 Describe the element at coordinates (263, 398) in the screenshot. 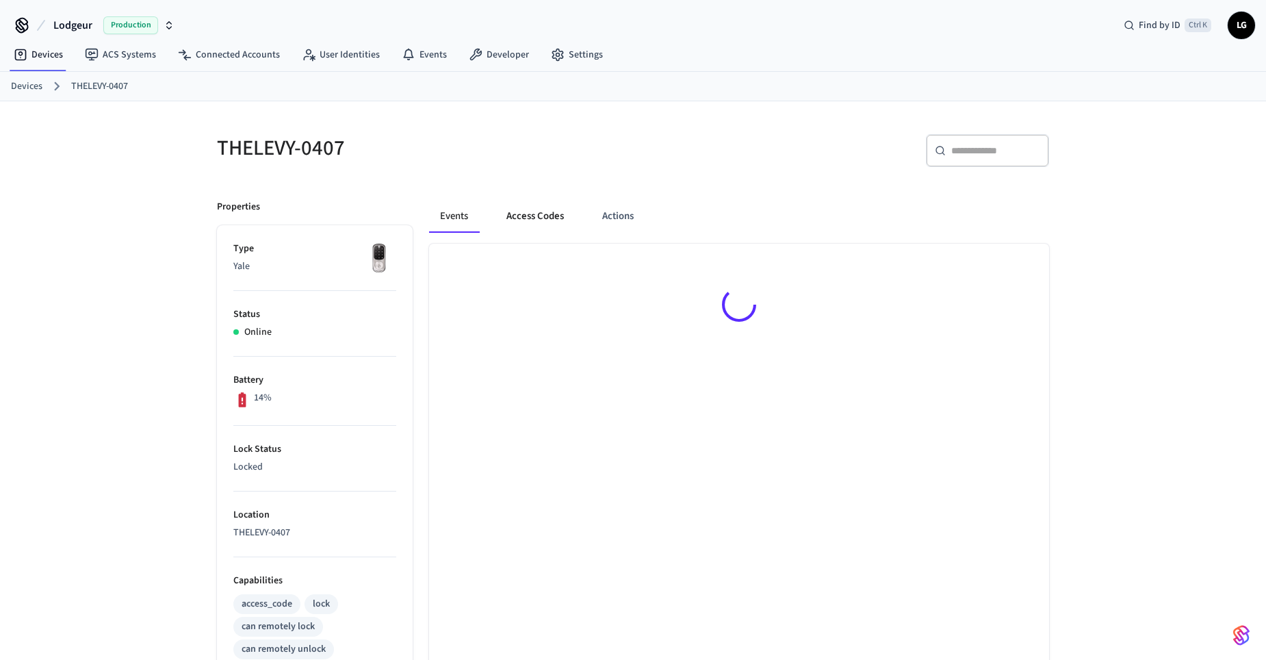

I see `p: 14%` at that location.